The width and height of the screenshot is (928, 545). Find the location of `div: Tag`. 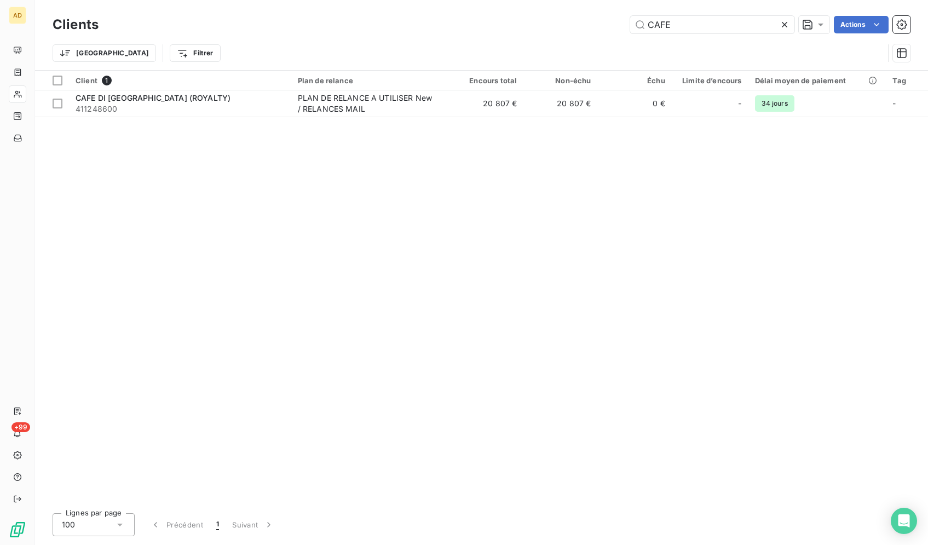

div: Tag is located at coordinates (906, 80).